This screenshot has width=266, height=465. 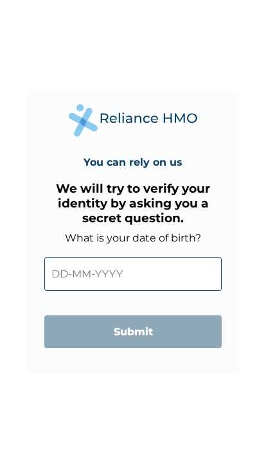 I want to click on h3: We will try to verify your identity by asking you a secret question., so click(x=133, y=203).